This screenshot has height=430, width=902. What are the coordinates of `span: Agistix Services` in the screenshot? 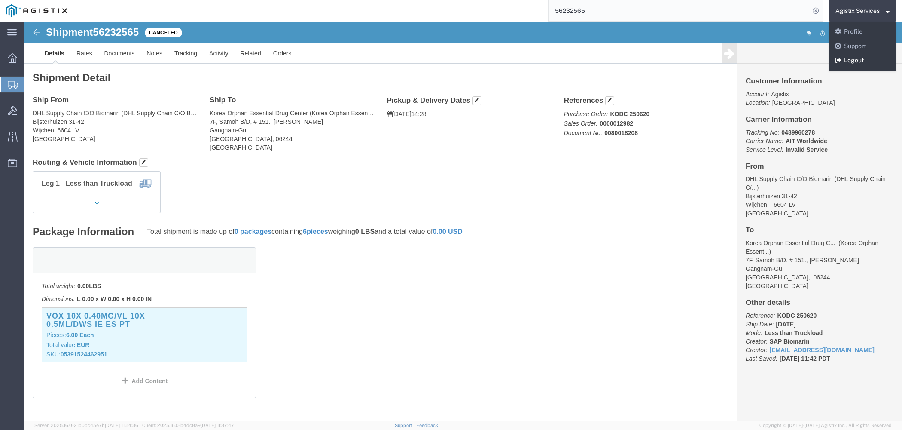 It's located at (858, 11).